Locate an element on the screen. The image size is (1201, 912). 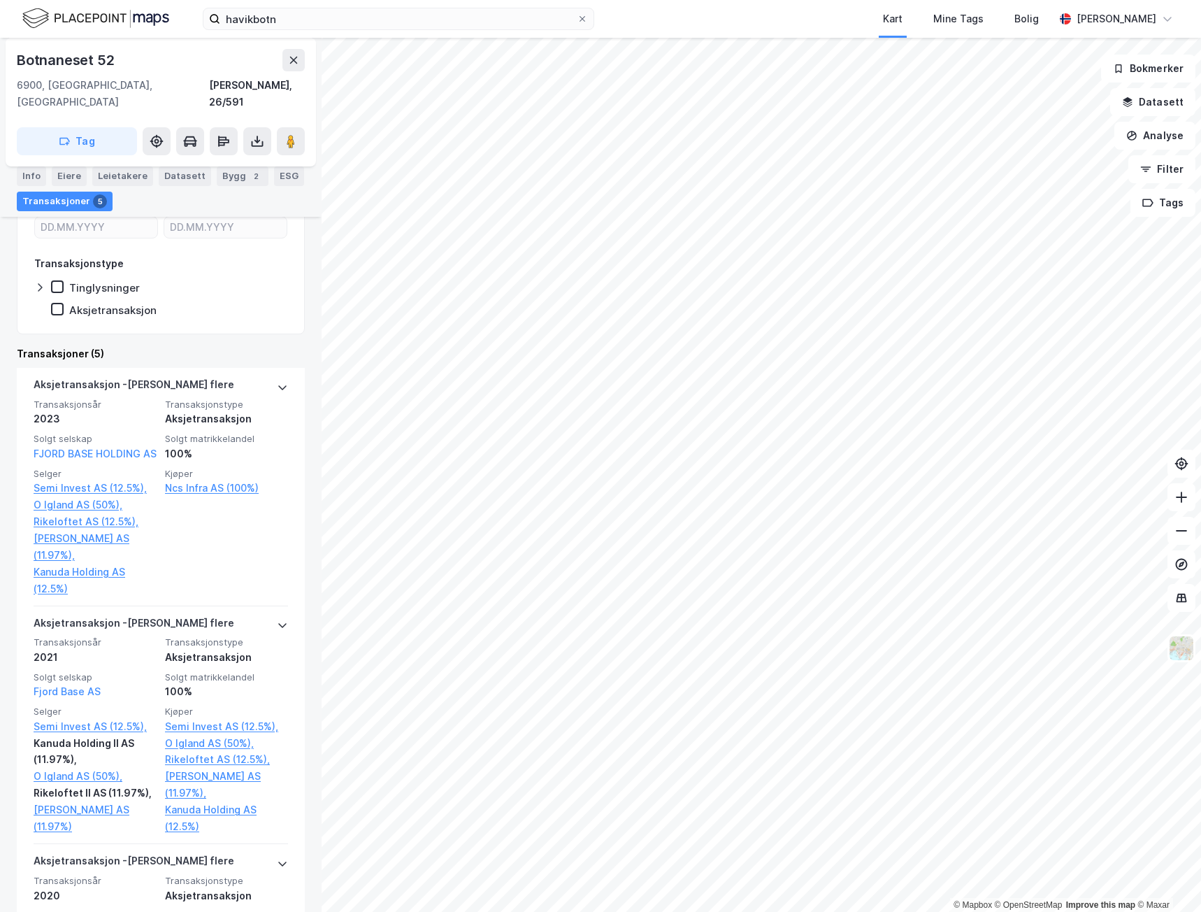
a: Fjord Base AS is located at coordinates (67, 691).